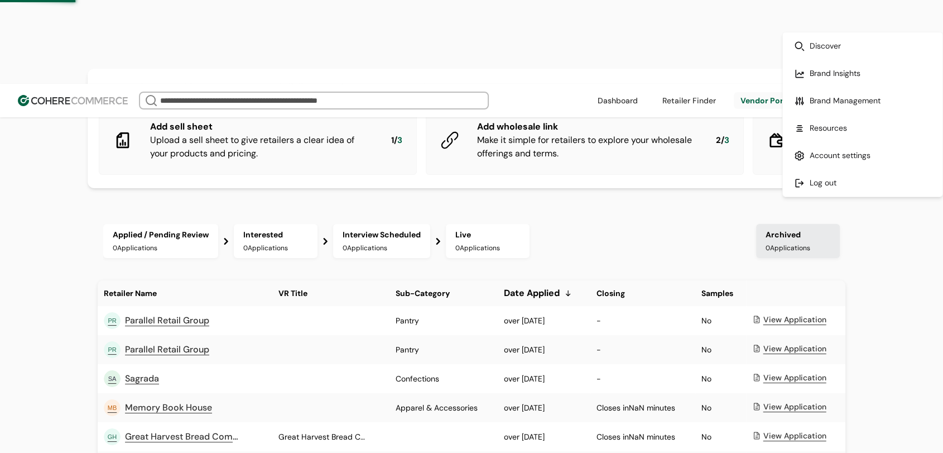 The image size is (943, 453). Describe the element at coordinates (262, 127) in the screenshot. I see `div: Add sell sheet` at that location.